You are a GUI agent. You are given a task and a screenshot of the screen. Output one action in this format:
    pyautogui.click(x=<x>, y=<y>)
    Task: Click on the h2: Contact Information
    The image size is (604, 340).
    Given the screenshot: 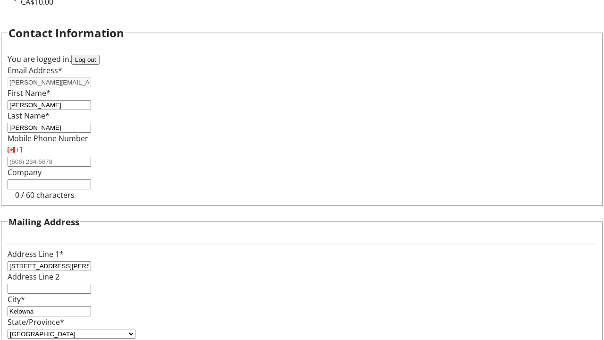 What is the action you would take?
    pyautogui.click(x=66, y=33)
    